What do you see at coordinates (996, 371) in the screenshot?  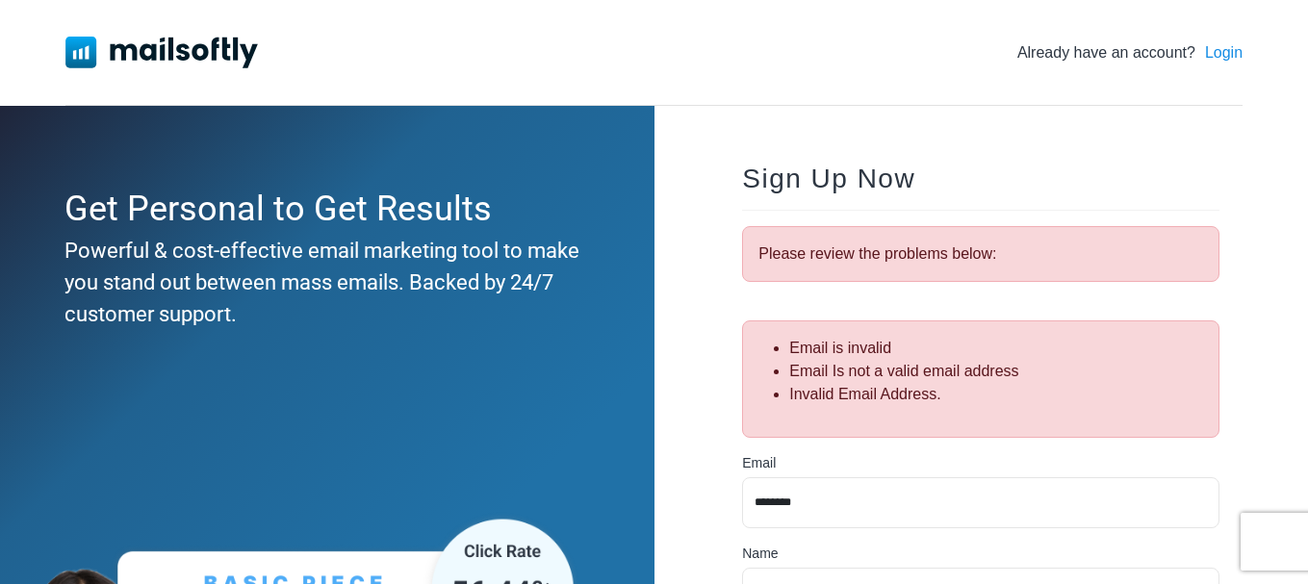 I see `li: Email Is not a valid email address` at bounding box center [996, 371].